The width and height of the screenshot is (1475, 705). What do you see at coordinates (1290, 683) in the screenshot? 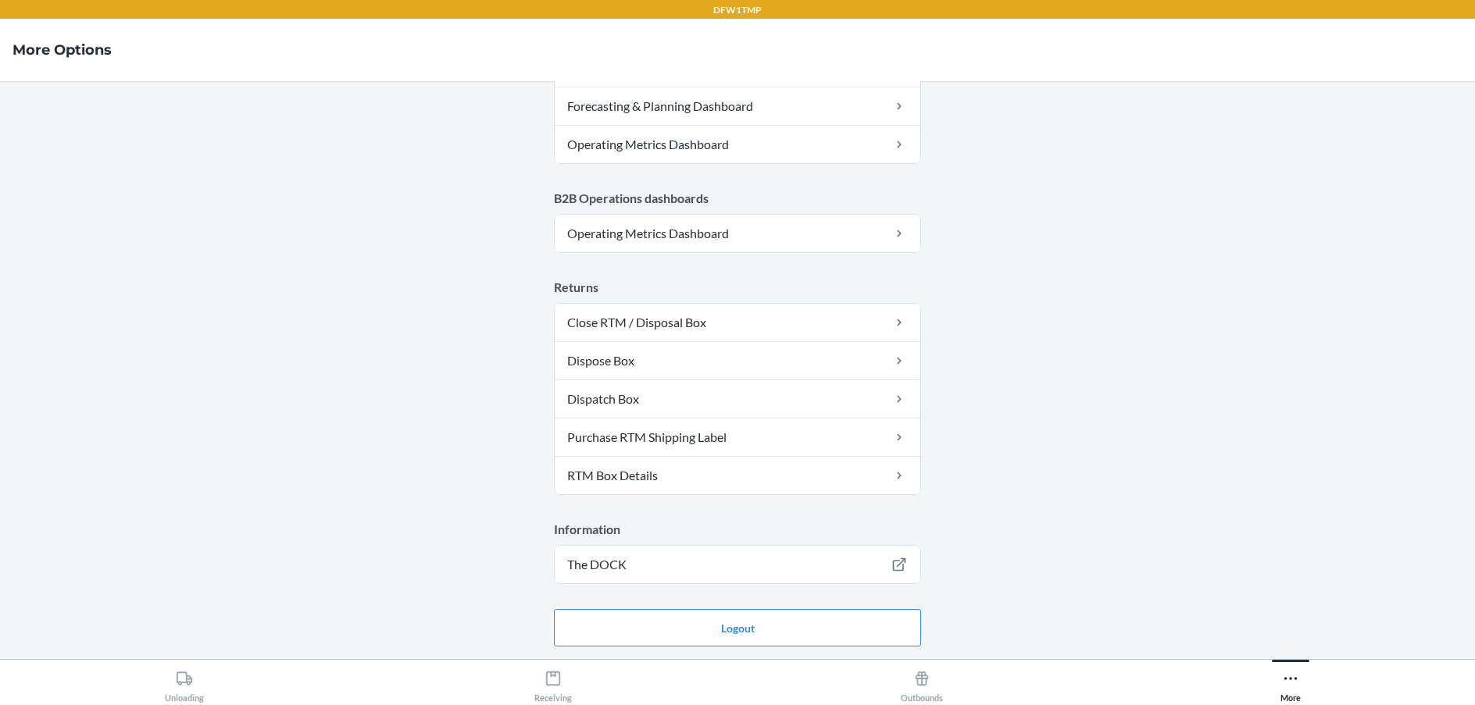
I see `div: More` at bounding box center [1290, 683].